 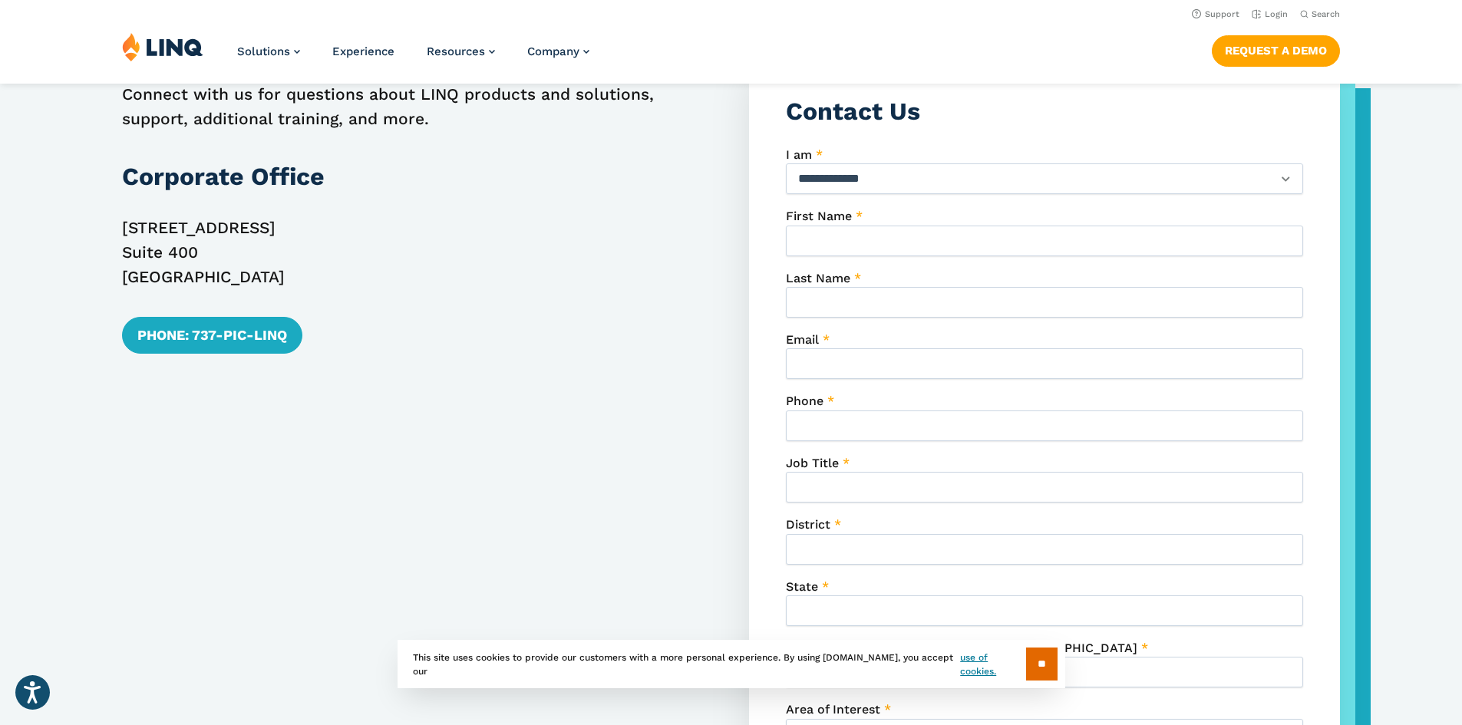 What do you see at coordinates (1275, 49) in the screenshot?
I see `nav: Button Navigation` at bounding box center [1275, 49].